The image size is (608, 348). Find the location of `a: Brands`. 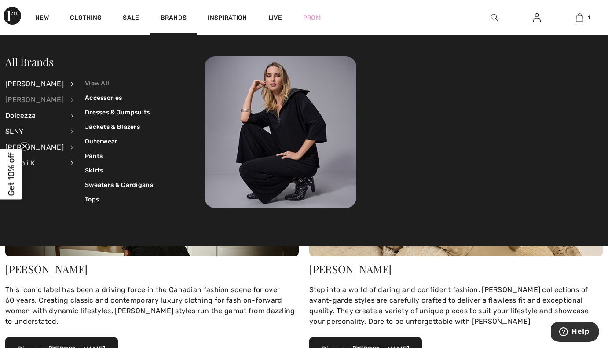

a: Brands is located at coordinates (174, 18).